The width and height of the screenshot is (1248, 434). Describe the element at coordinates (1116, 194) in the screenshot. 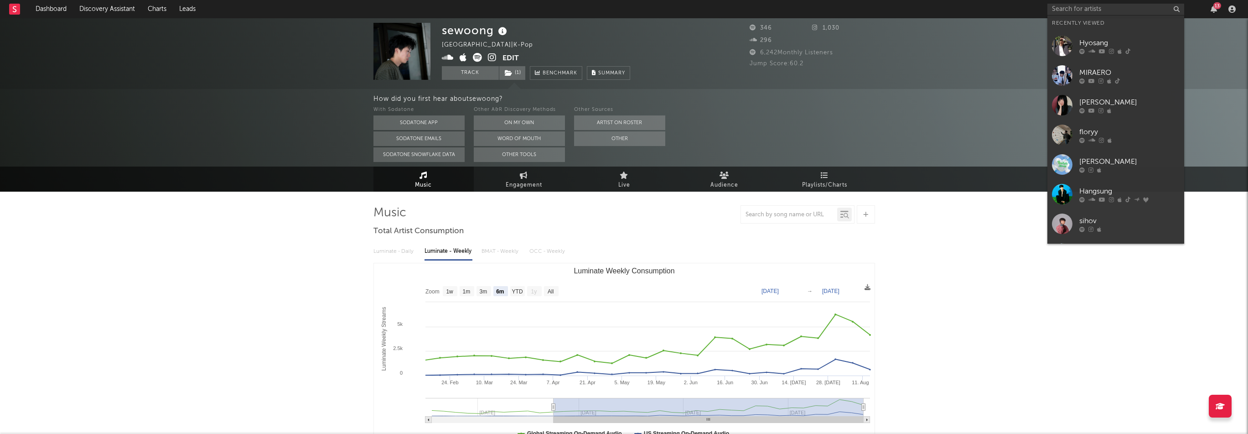

I see `a: Hangsung` at that location.